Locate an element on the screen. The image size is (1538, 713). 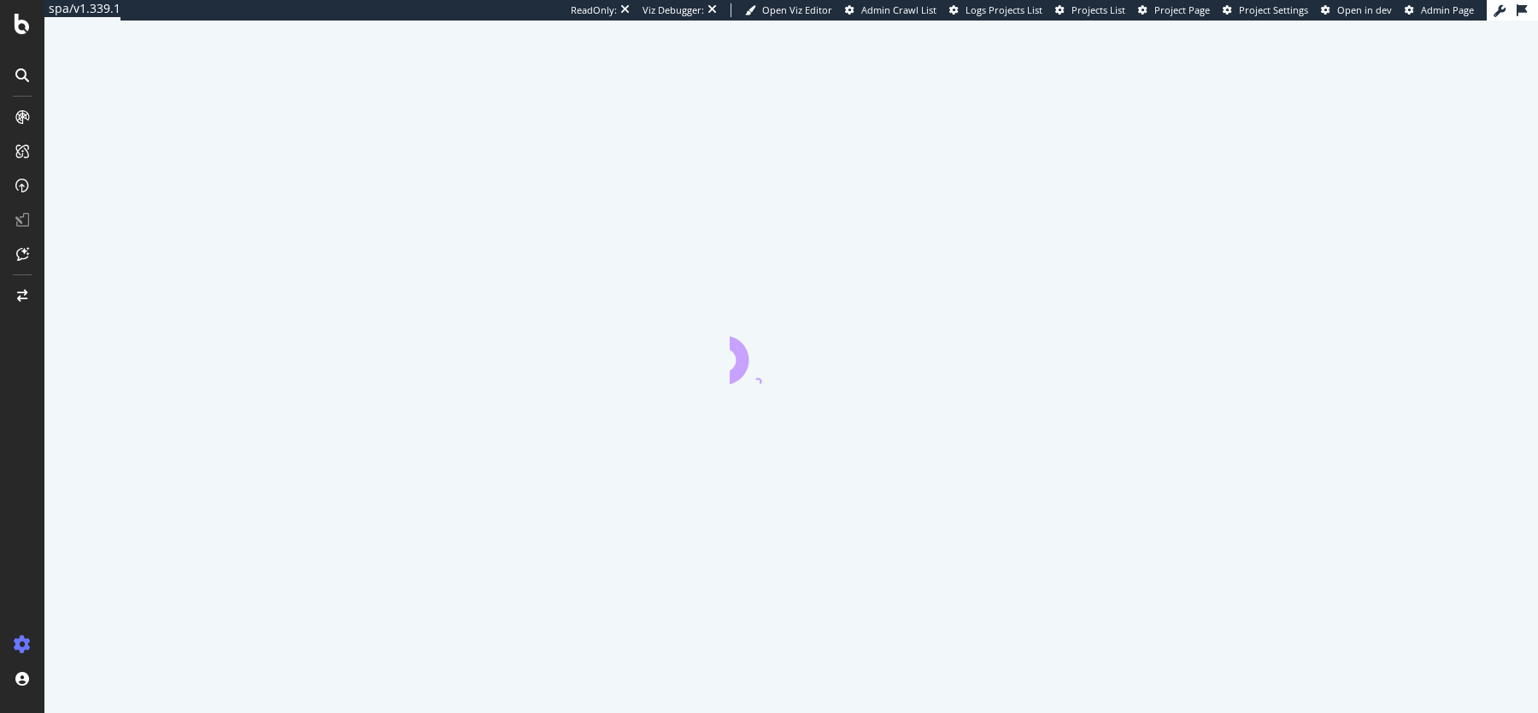
span: Admin Page is located at coordinates (1447, 9).